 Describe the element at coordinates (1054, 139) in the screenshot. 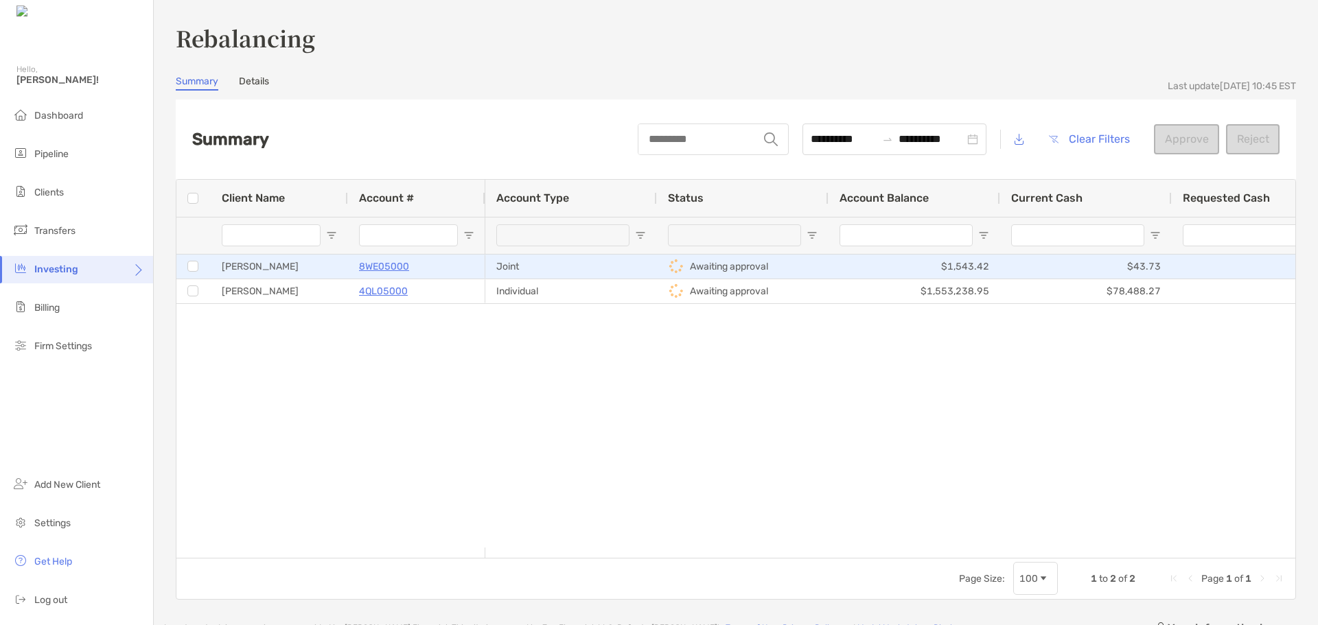

I see `img: button icon` at that location.